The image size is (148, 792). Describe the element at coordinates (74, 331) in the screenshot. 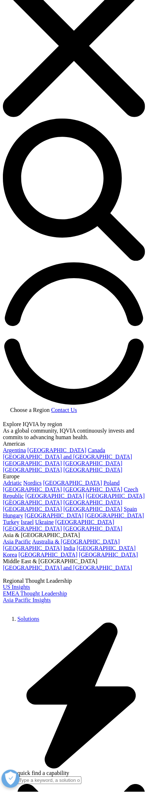

I see `a: Search` at that location.